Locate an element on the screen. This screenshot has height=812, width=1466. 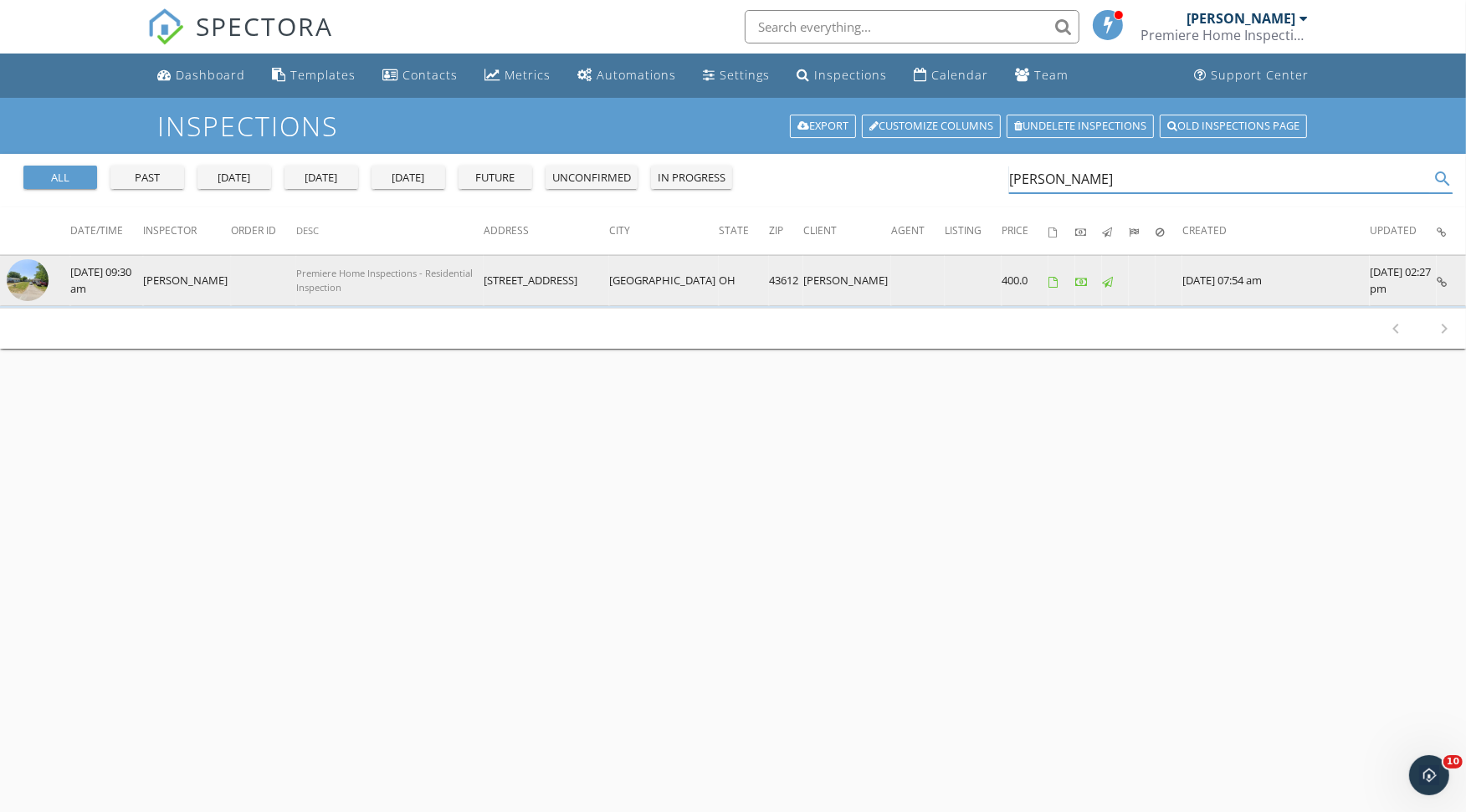
span: Premiere Home Inspections - Residential Inspection is located at coordinates (384, 280).